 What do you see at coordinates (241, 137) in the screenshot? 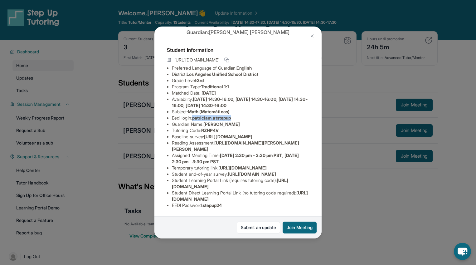
I see `li: Baseline survey :` at bounding box center [241, 137].